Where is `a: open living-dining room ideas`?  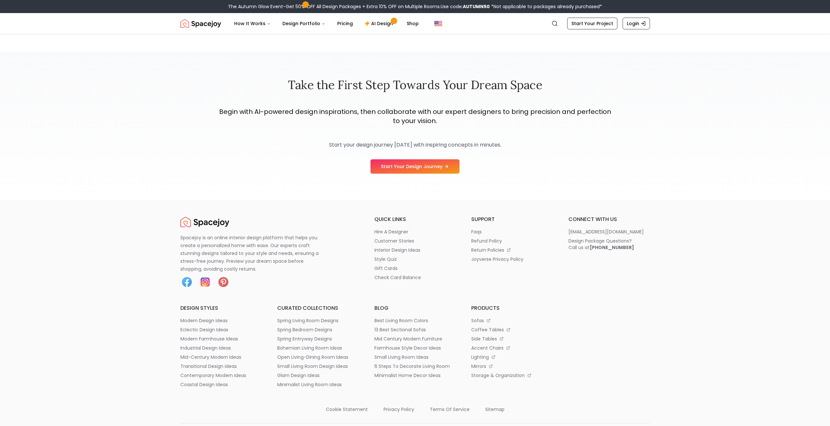
a: open living-dining room ideas is located at coordinates (318, 357).